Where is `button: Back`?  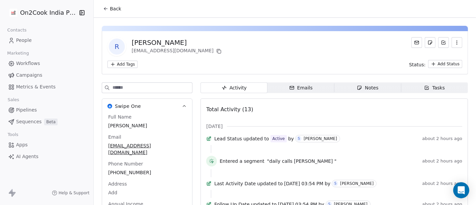 button: Back is located at coordinates (112, 9).